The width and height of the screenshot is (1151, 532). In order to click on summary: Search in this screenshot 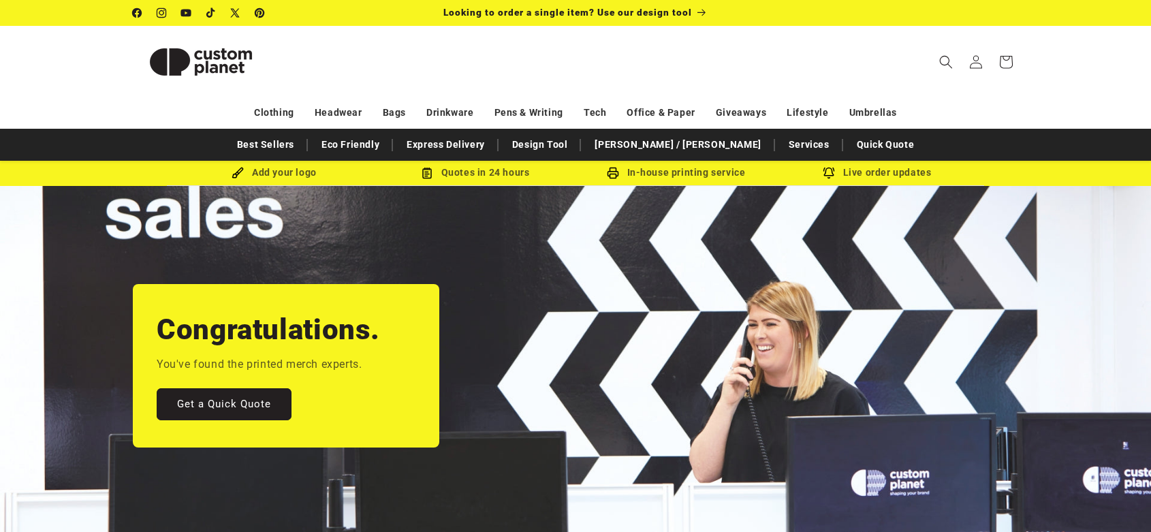, I will do `click(946, 62)`.